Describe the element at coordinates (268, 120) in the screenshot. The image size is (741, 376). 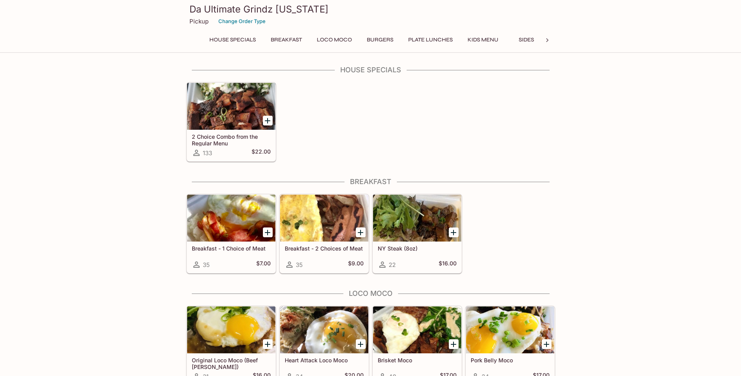
I see `button: Add 2 Choice Combo from the Regular Menu` at that location.